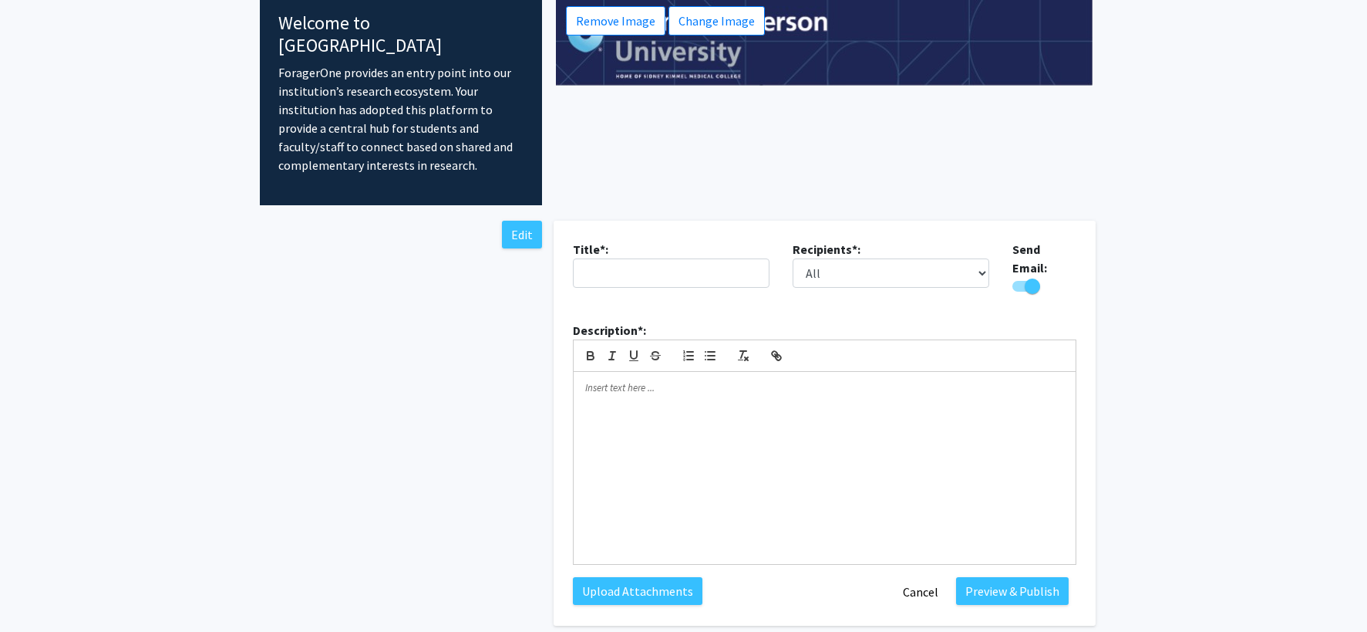 Image resolution: width=1367 pixels, height=632 pixels. I want to click on b: Description*:, so click(609, 330).